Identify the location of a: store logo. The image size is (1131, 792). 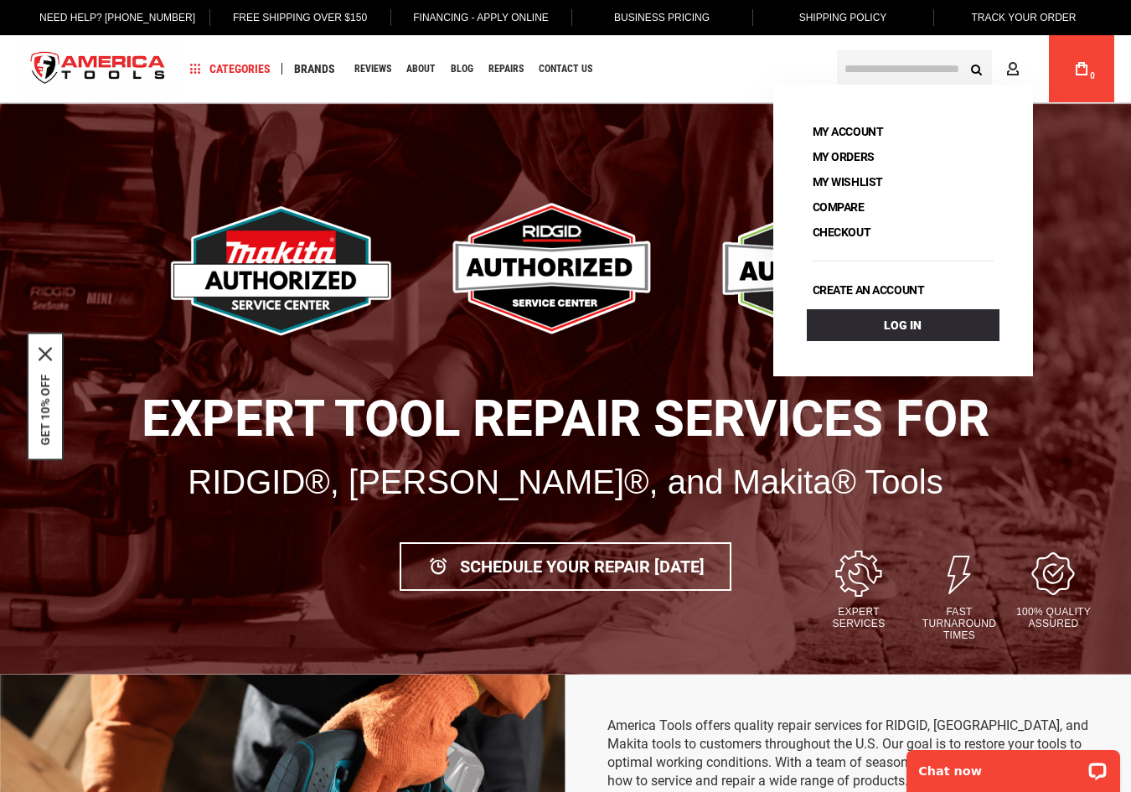
(98, 69).